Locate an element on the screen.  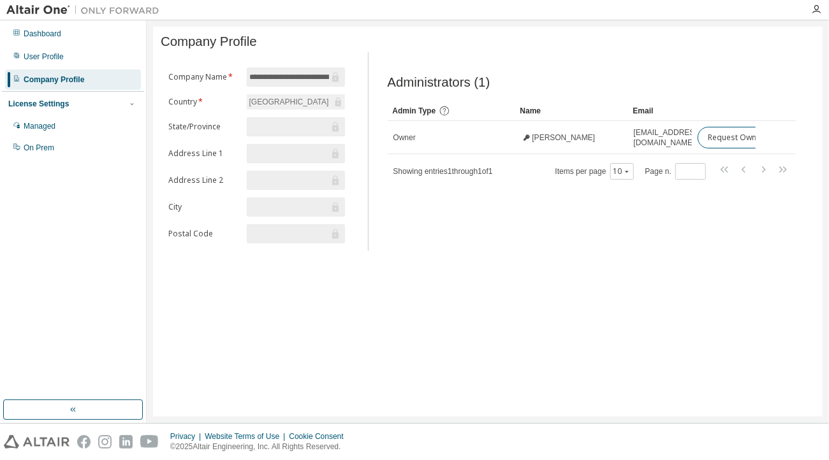
img: Altair One is located at coordinates (86, 10).